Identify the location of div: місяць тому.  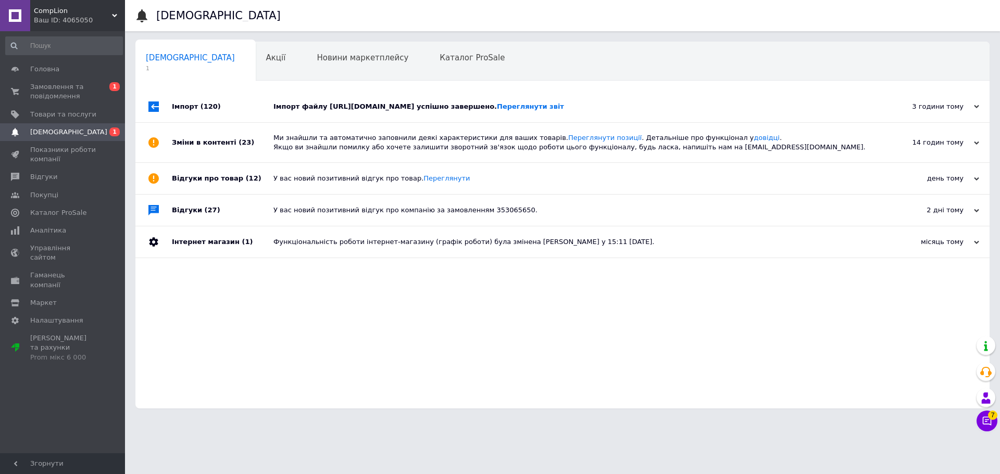
(927, 242).